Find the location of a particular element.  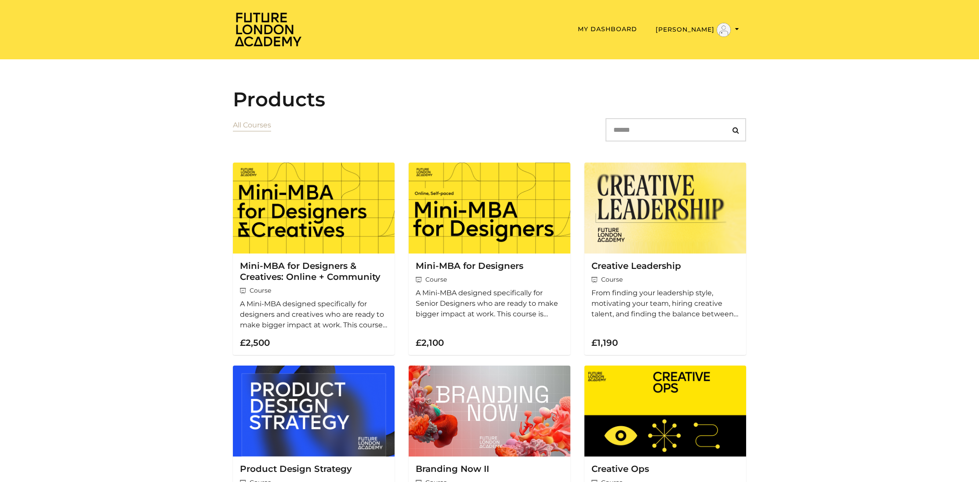

h3: Branding Now II is located at coordinates (490, 469).